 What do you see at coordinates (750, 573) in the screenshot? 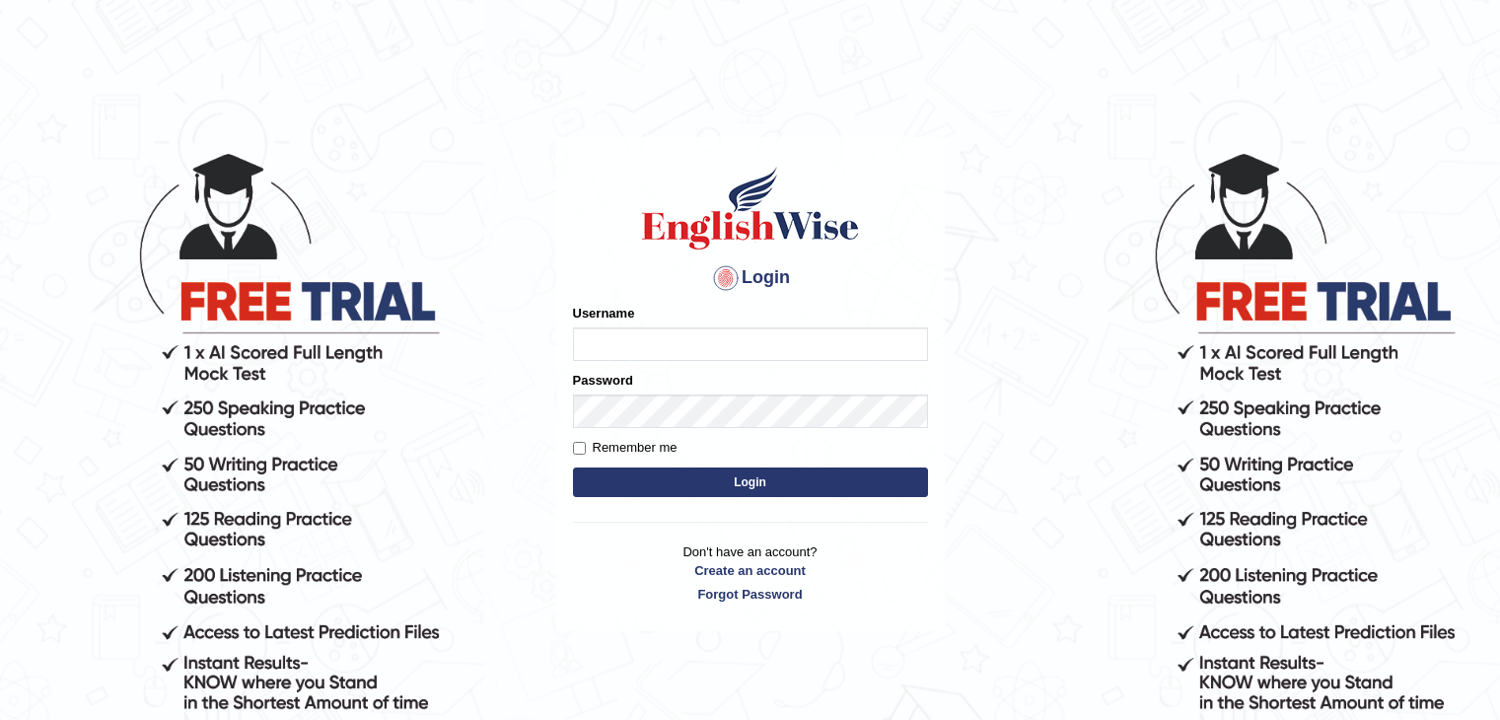
I see `p: Don't have an account?` at bounding box center [750, 573].